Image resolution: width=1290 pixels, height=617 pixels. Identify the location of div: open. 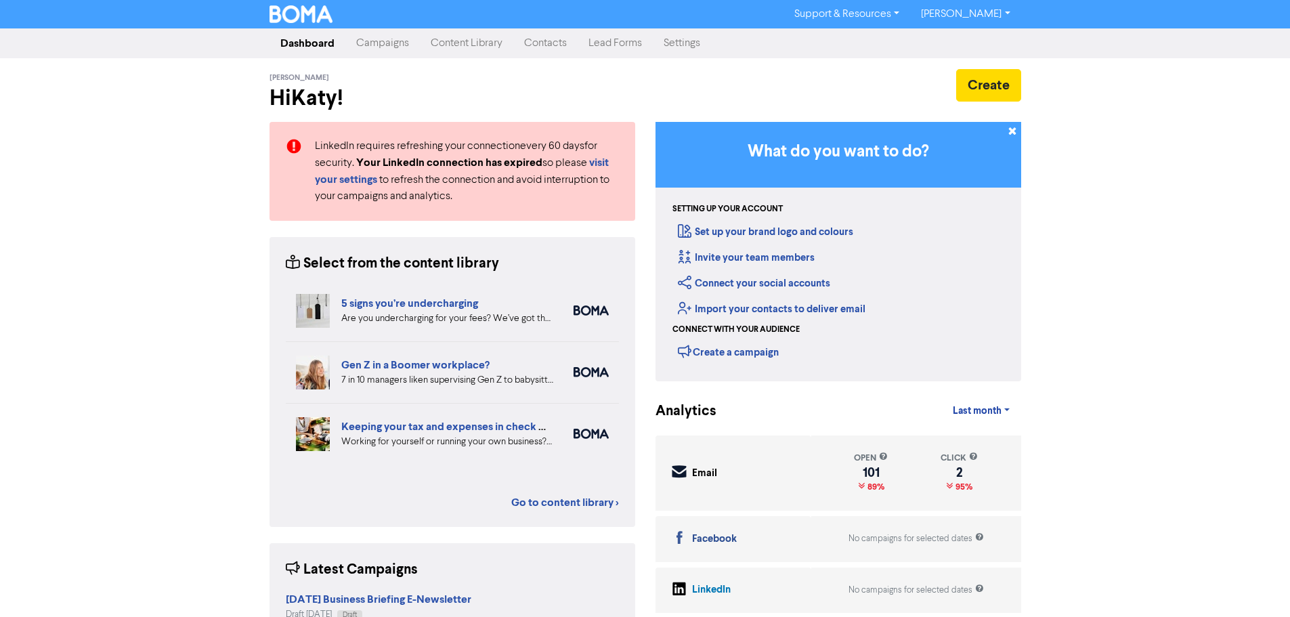
(871, 458).